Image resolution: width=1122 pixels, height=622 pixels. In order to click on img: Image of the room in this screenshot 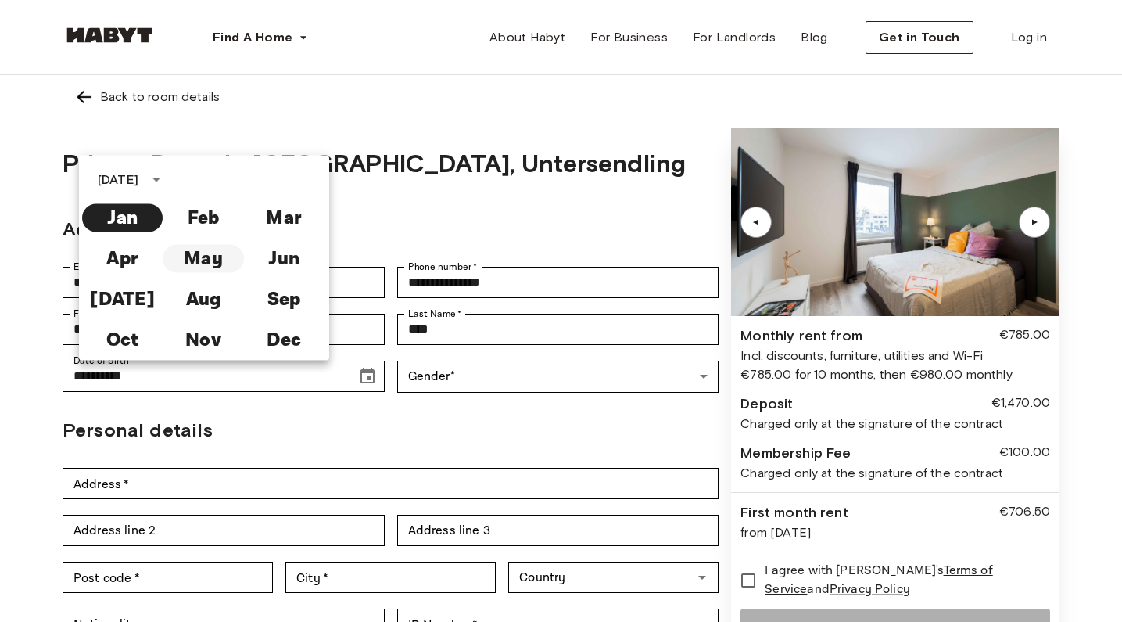, I will do `click(895, 222)`.